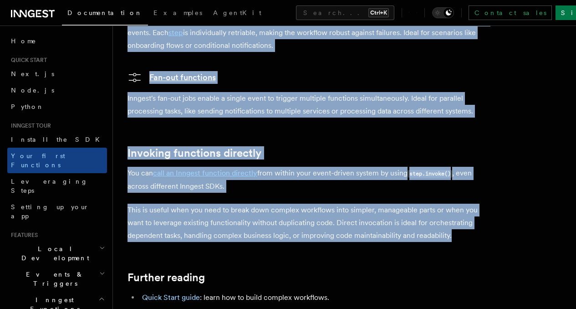 The image size is (576, 309). I want to click on a: step, so click(176, 32).